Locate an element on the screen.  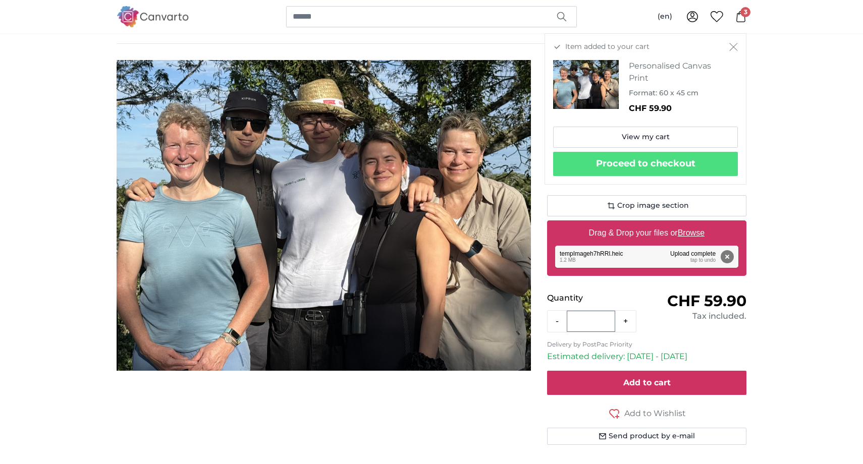
span: Item added to your cart is located at coordinates (607, 47).